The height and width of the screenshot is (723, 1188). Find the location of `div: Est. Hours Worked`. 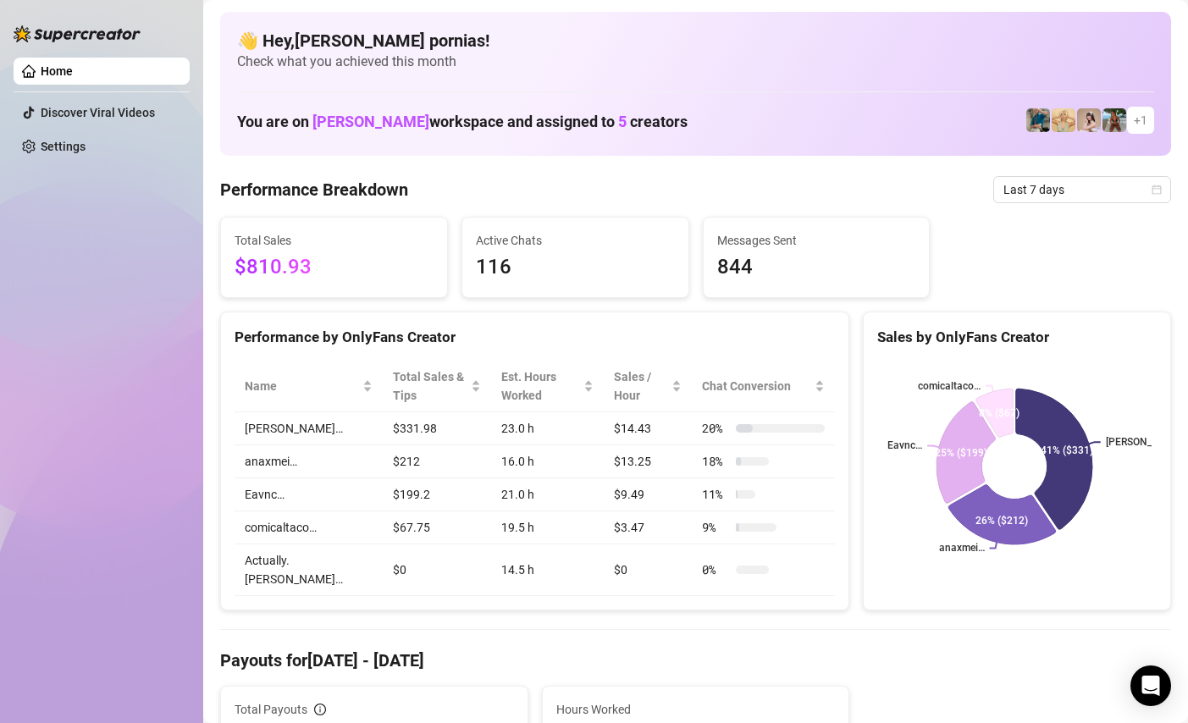

div: Est. Hours Worked is located at coordinates (540, 386).